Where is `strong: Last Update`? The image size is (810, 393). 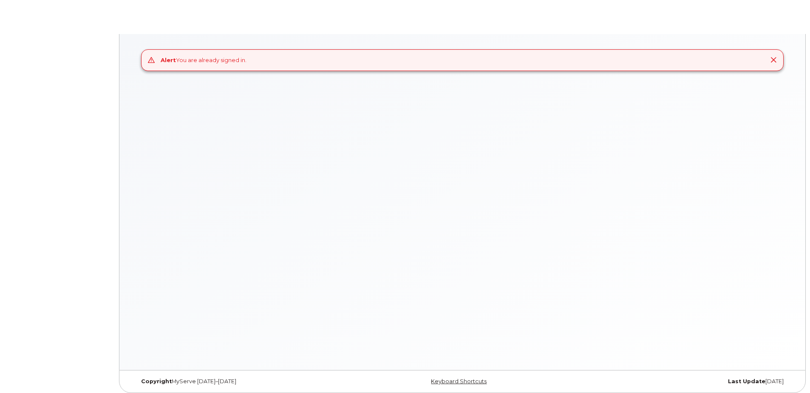
strong: Last Update is located at coordinates (746, 381).